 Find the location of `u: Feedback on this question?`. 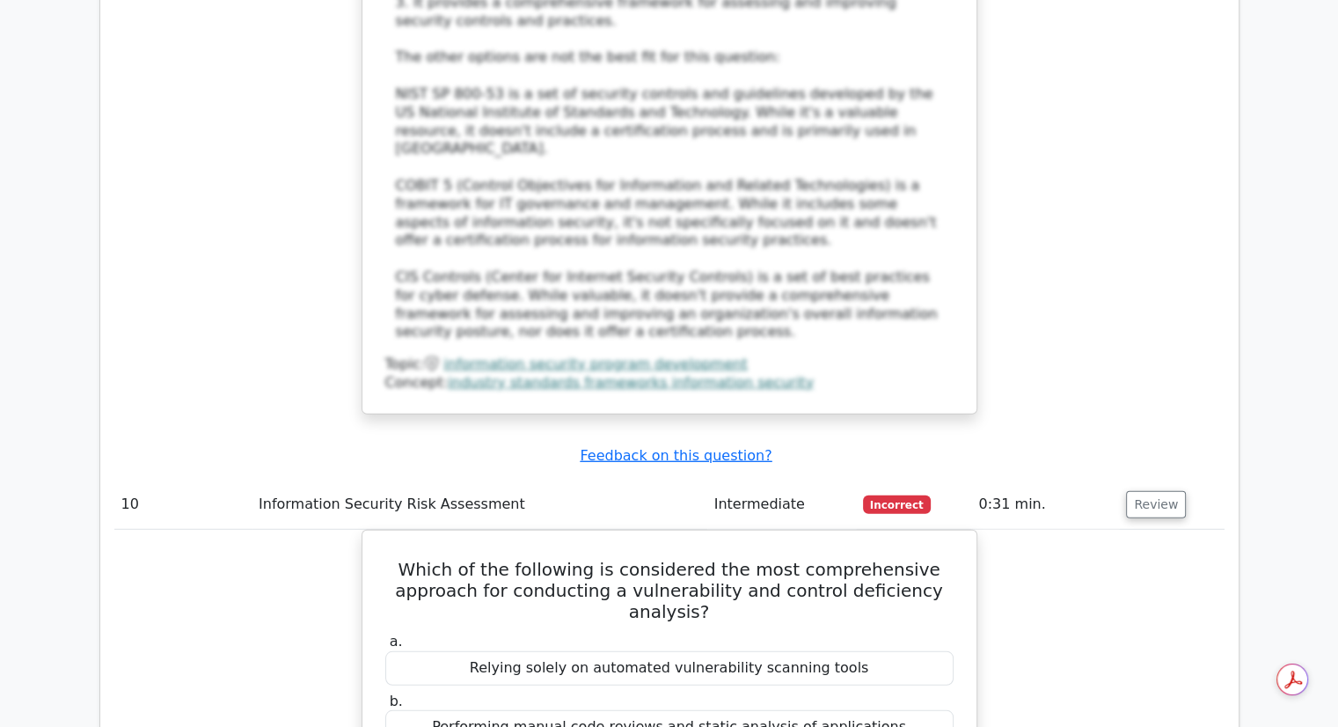

u: Feedback on this question? is located at coordinates (676, 455).